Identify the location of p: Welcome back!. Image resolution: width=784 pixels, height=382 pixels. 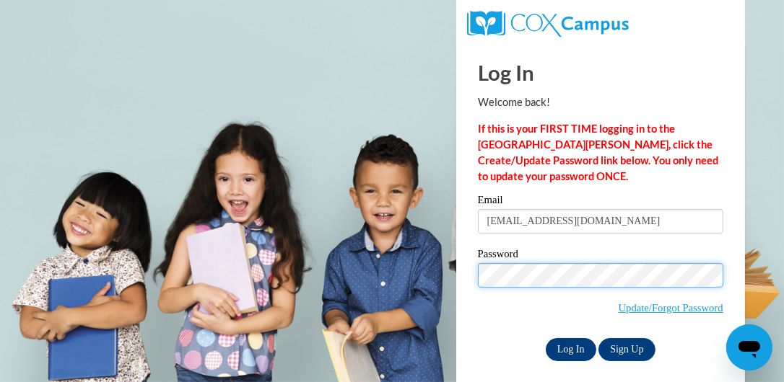
(600, 102).